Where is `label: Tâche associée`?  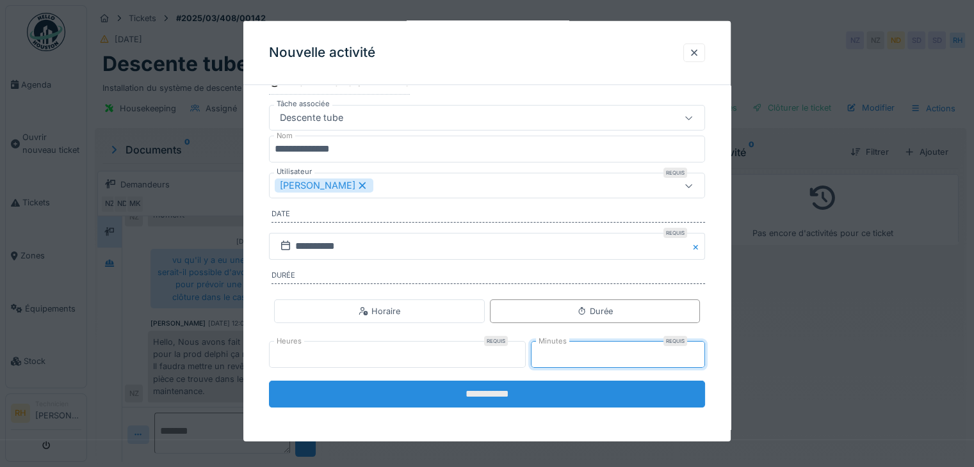 label: Tâche associée is located at coordinates (303, 104).